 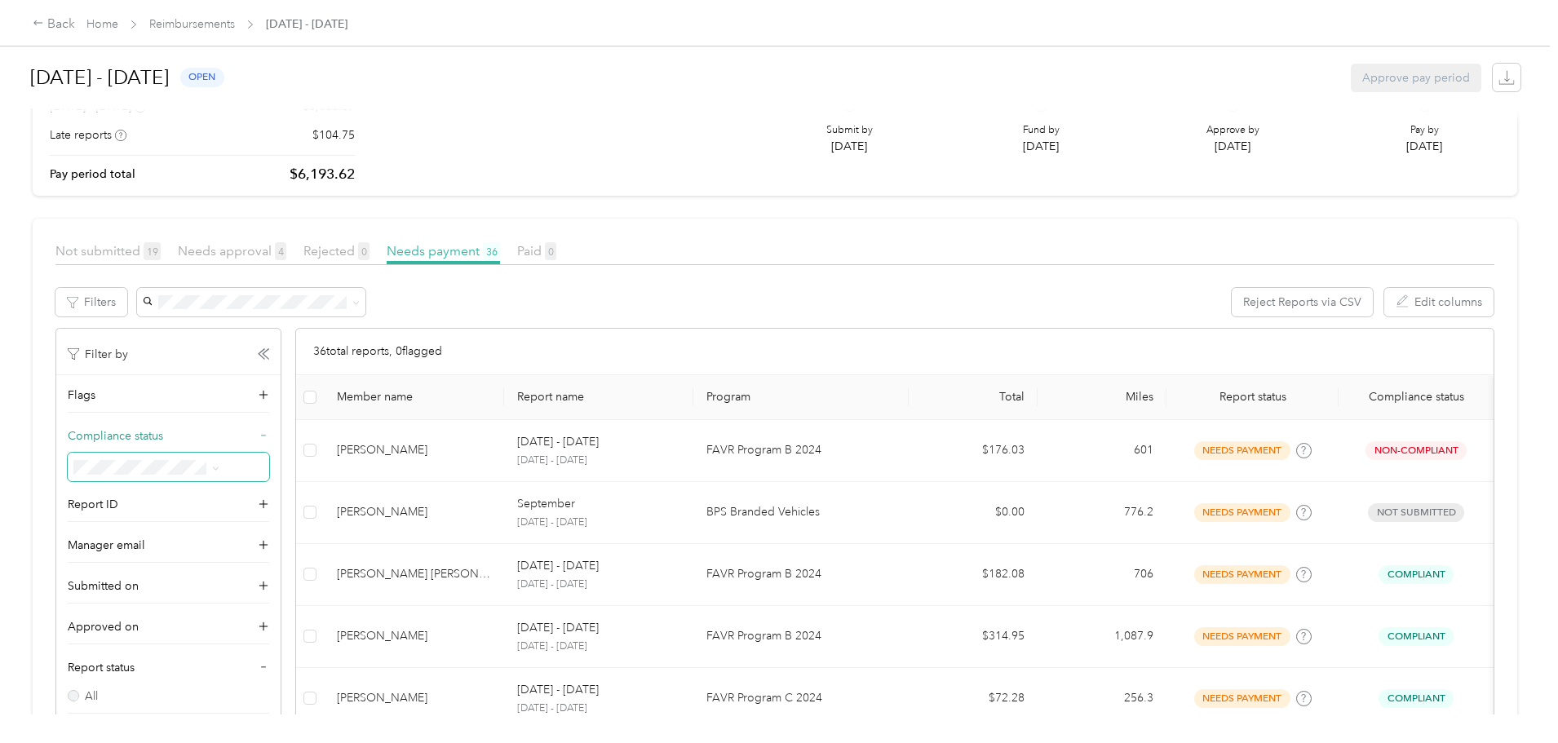 What do you see at coordinates (801, 699) in the screenshot?
I see `td: FAVR Program C 2024` at bounding box center [801, 699].